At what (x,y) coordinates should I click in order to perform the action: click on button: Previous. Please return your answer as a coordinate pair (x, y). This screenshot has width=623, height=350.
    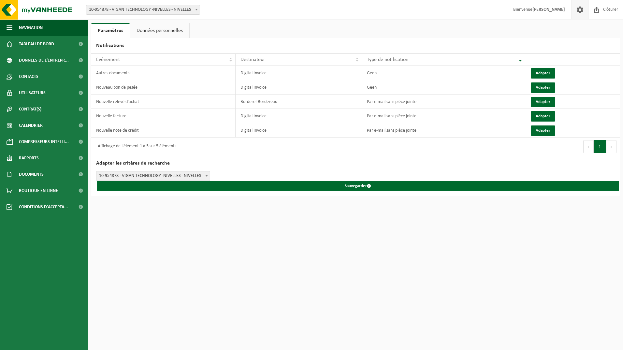
    Looking at the image, I should click on (588, 147).